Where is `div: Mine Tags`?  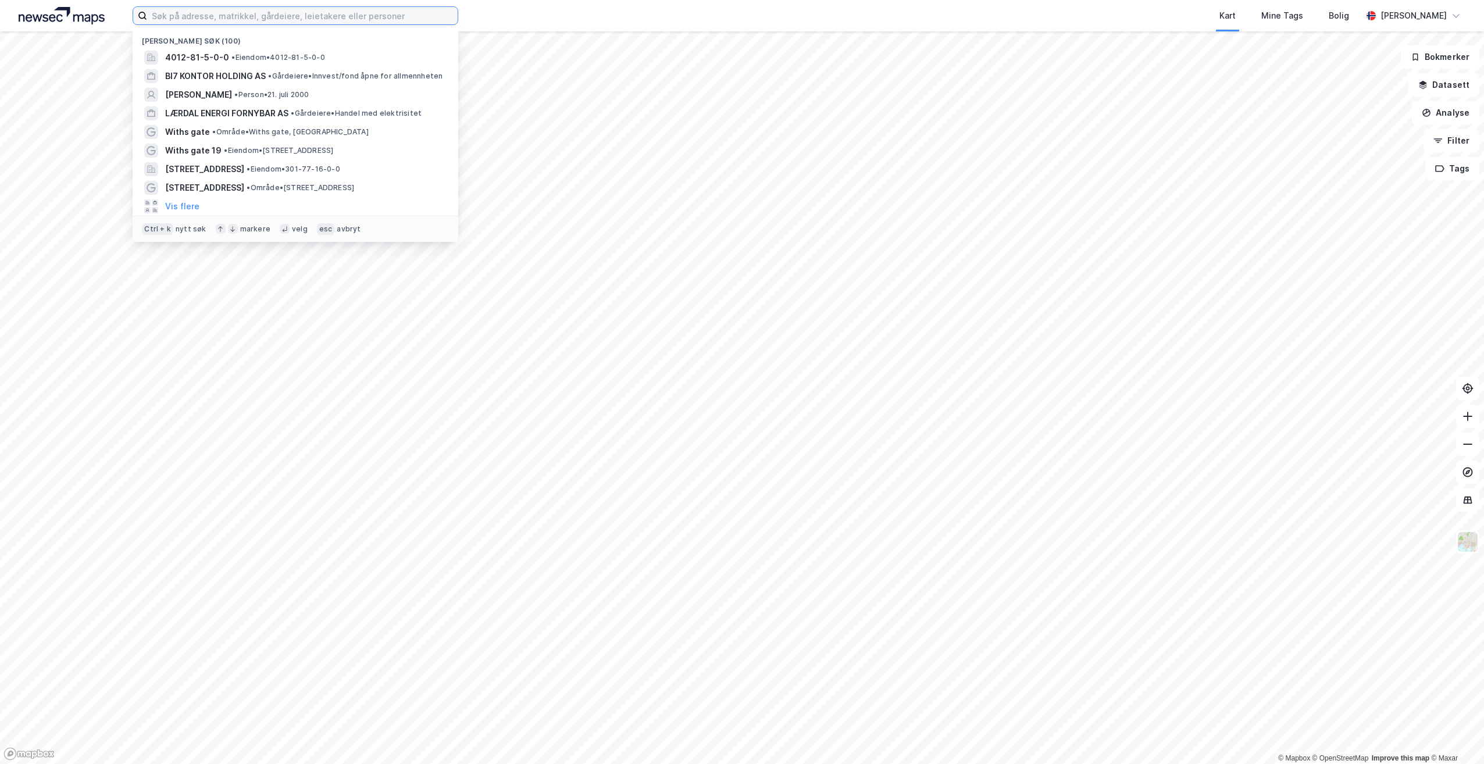
div: Mine Tags is located at coordinates (1282, 16).